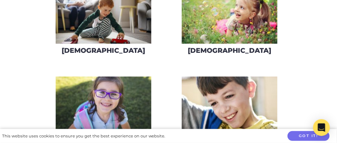 The height and width of the screenshot is (143, 337). Describe the element at coordinates (229, 104) in the screenshot. I see `img: AdobeStock_216518370-275x160.jpeg` at that location.